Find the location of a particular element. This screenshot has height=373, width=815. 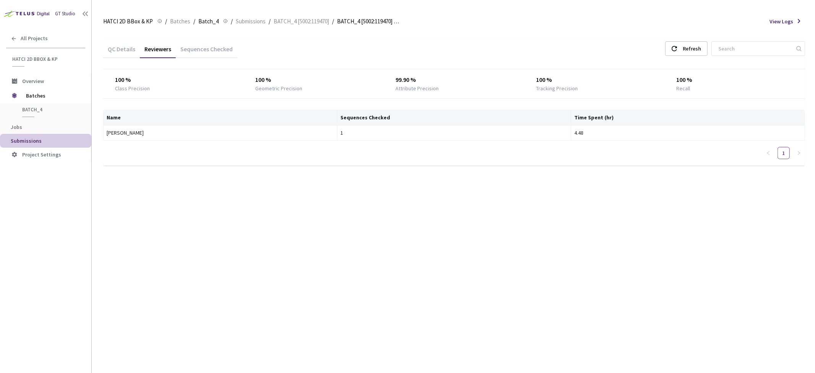

span: Project Settings is located at coordinates (42, 154).